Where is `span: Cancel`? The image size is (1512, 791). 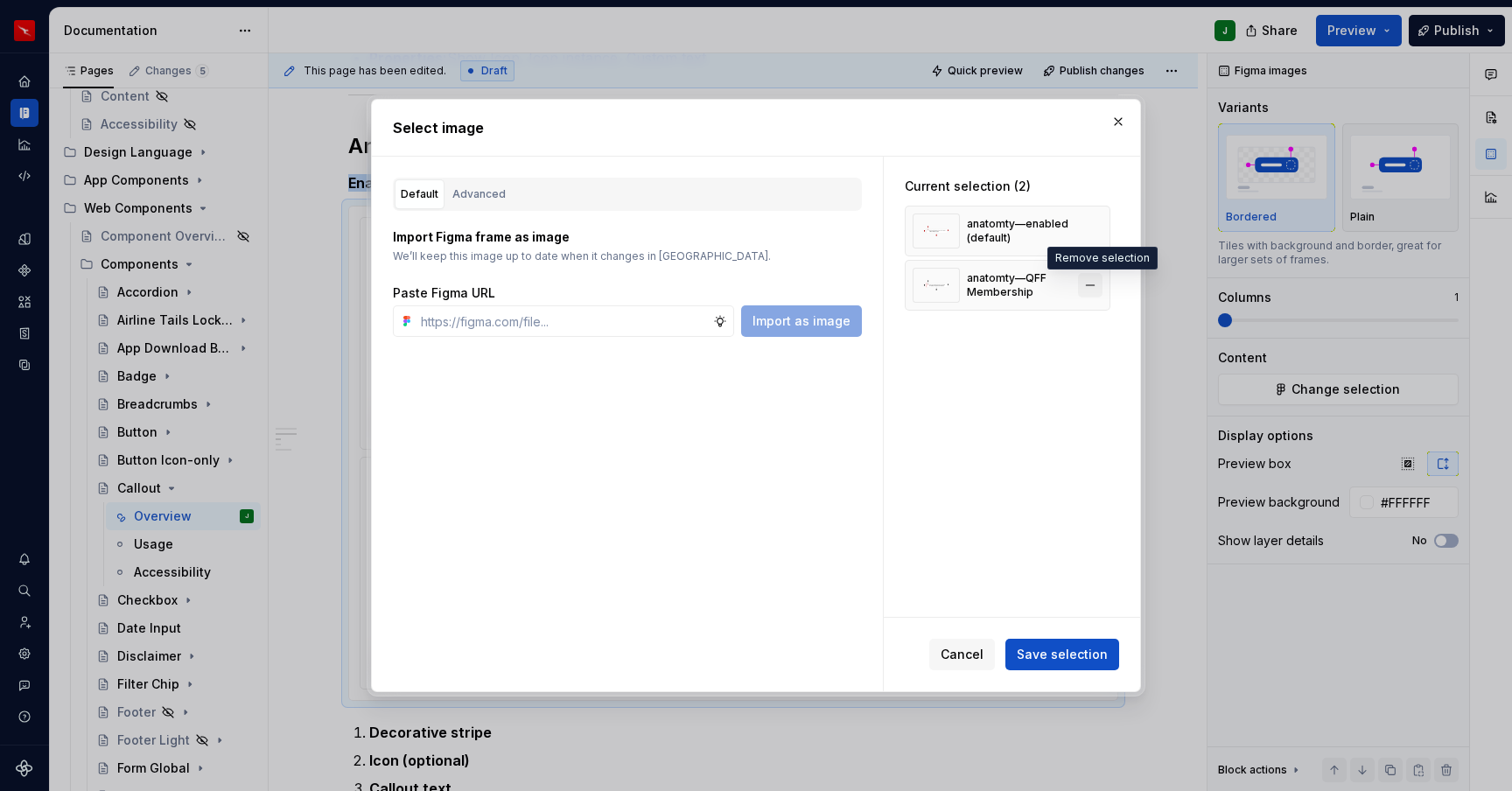
span: Cancel is located at coordinates (961, 655).